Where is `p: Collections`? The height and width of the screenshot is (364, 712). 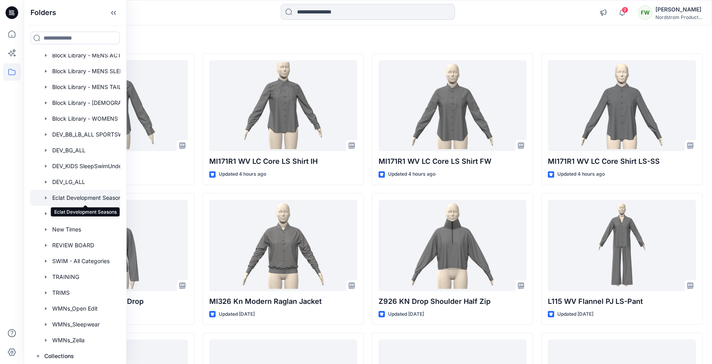
p: Collections is located at coordinates (59, 356).